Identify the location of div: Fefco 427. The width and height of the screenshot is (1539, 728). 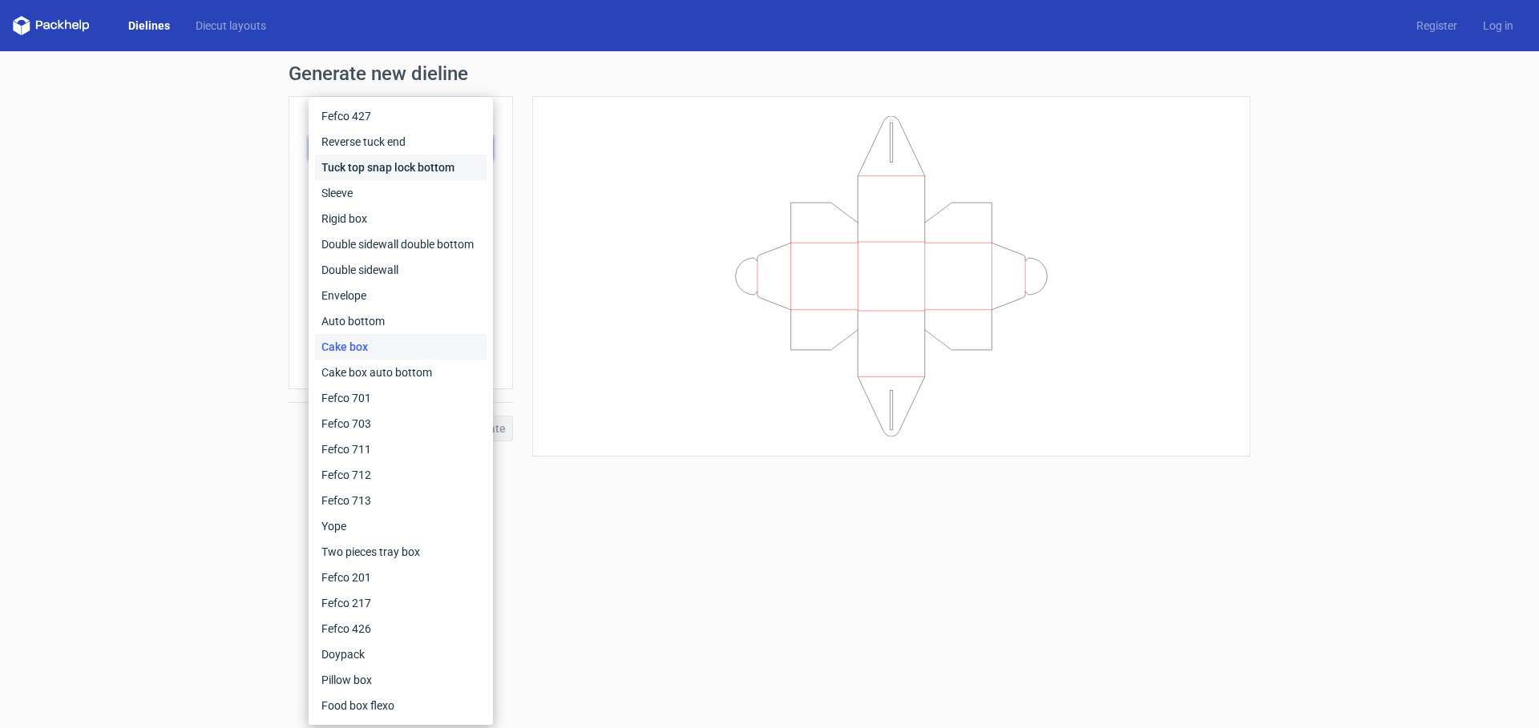
(401, 116).